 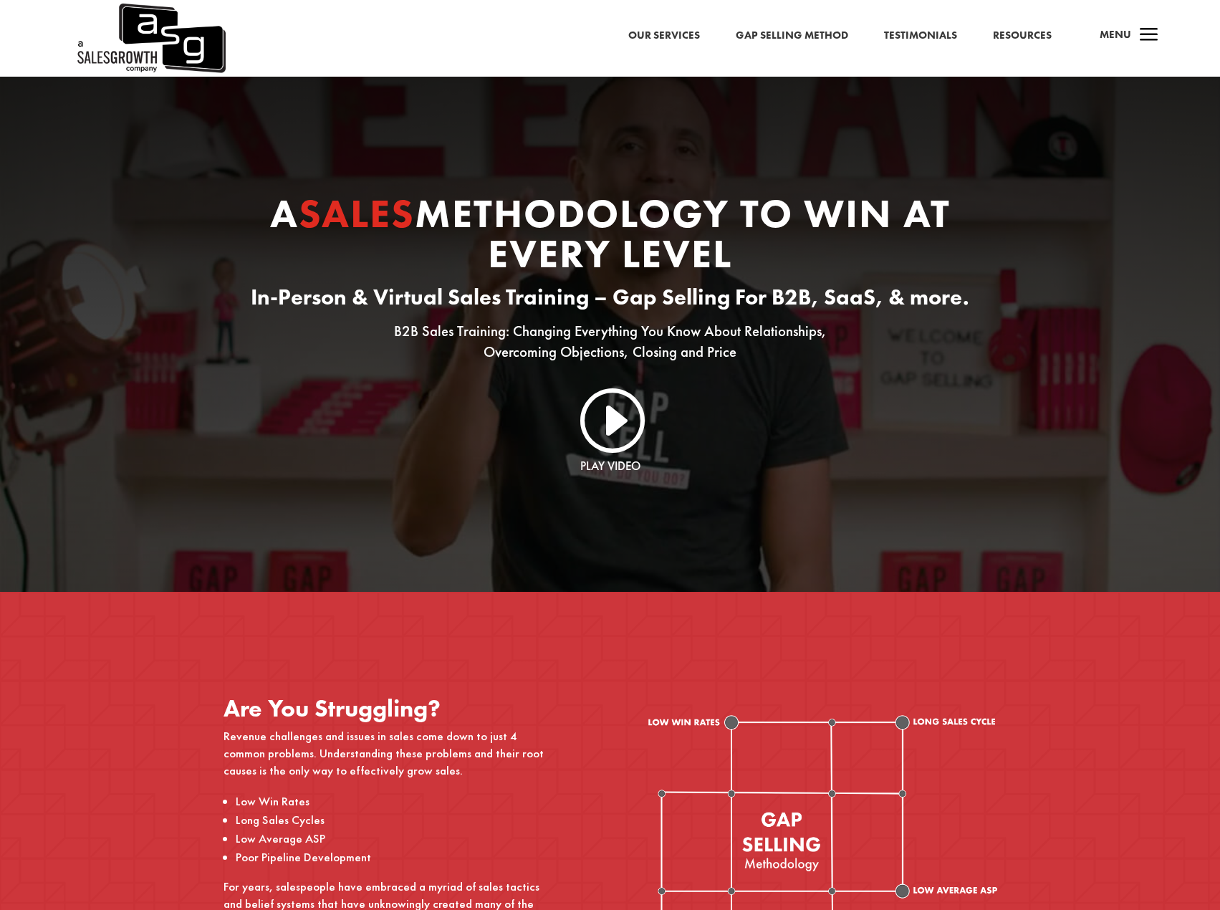 I want to click on a: Testimonials, so click(x=921, y=36).